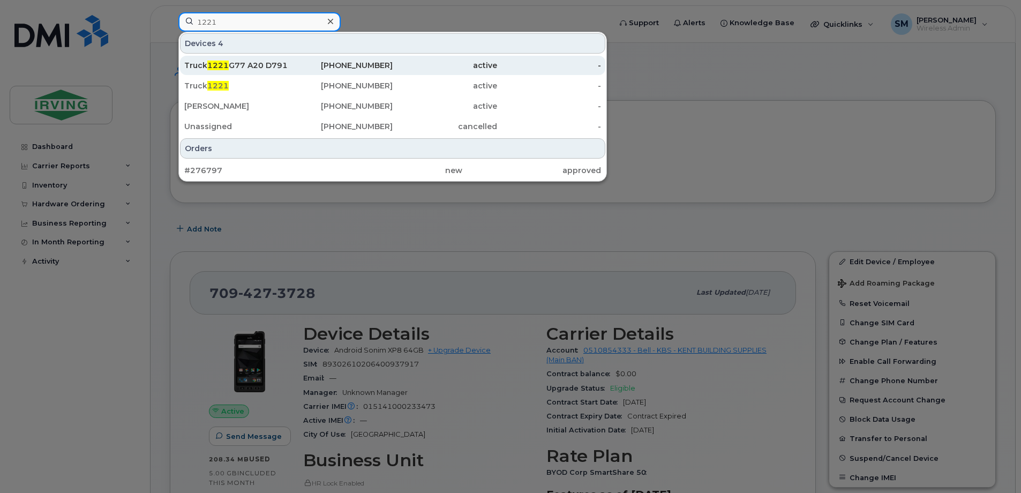  Describe the element at coordinates (221, 43) in the screenshot. I see `span: 4` at that location.